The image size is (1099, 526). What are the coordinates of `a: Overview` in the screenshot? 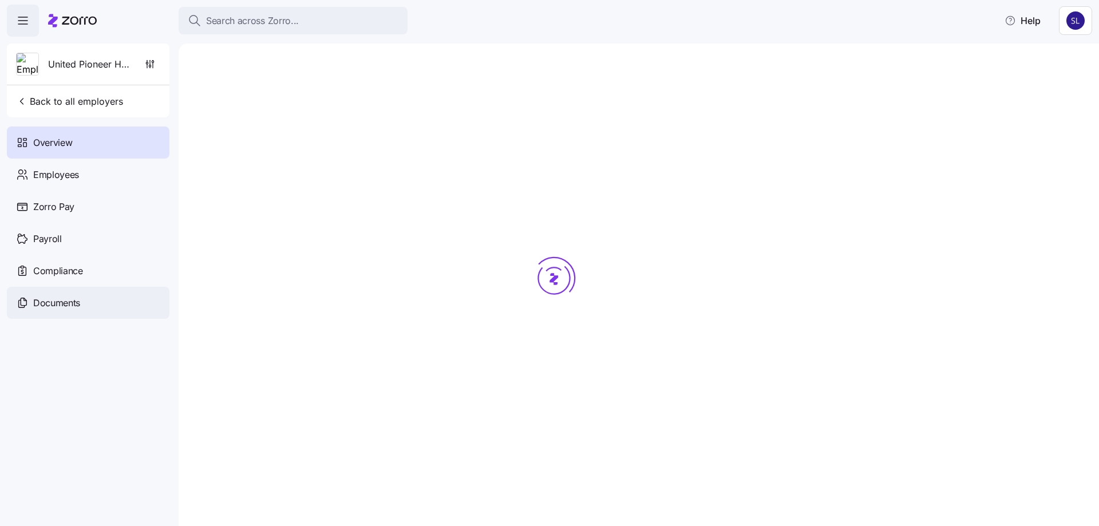 It's located at (88, 143).